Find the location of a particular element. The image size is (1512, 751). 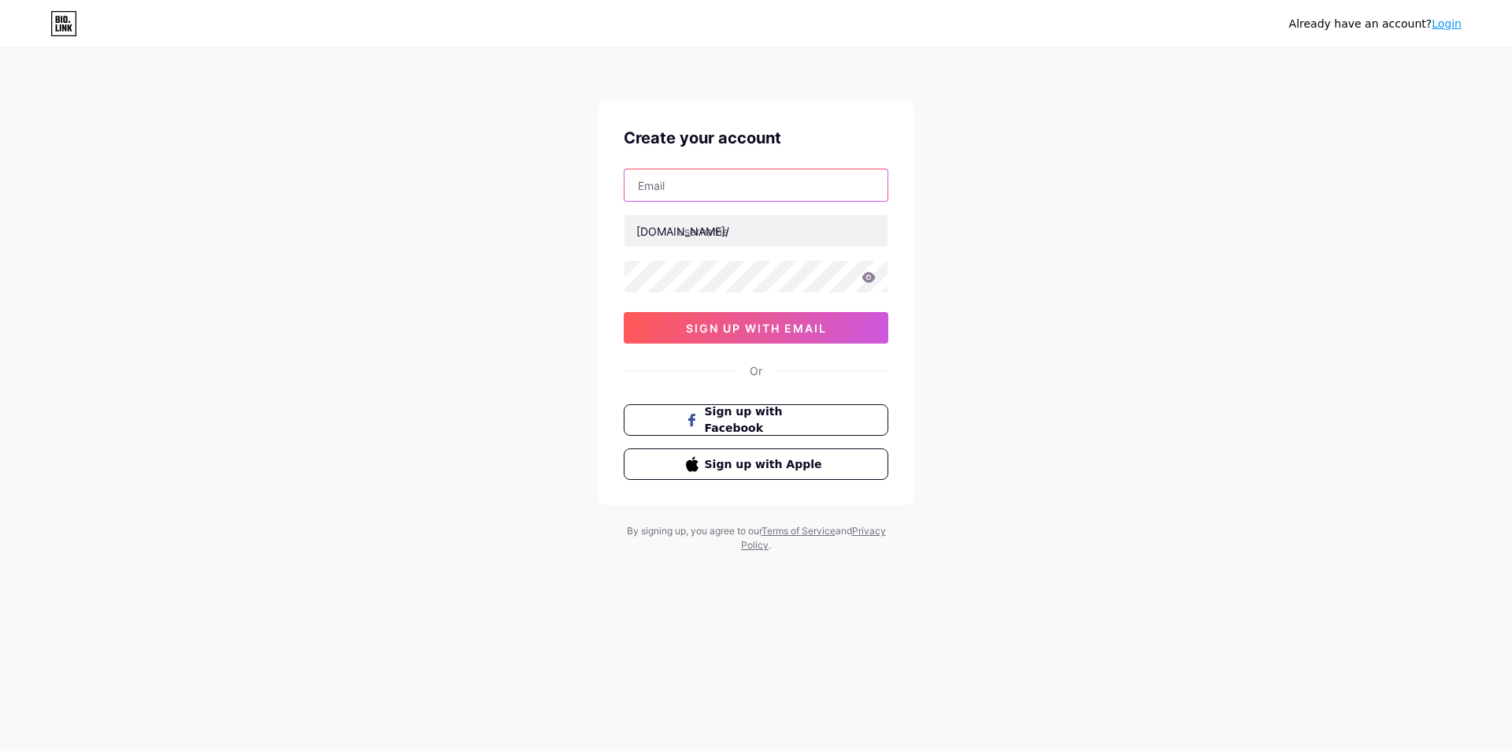

a: Sign up with Apple is located at coordinates (756, 464).